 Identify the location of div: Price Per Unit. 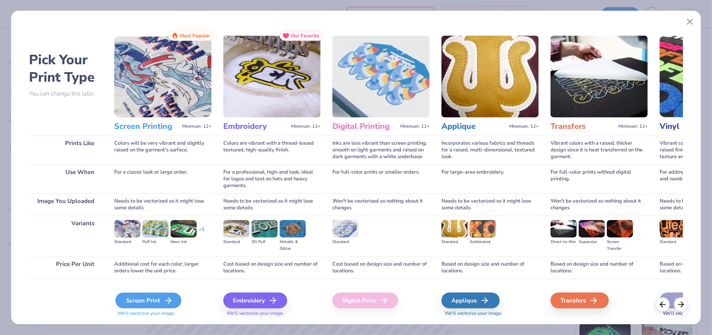
(65, 268).